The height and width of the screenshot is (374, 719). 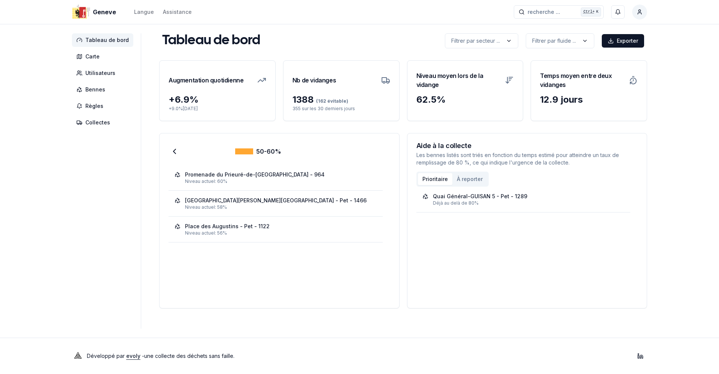 What do you see at coordinates (559, 12) in the screenshot?
I see `button: recherche ...Ctrl+K` at bounding box center [559, 12].